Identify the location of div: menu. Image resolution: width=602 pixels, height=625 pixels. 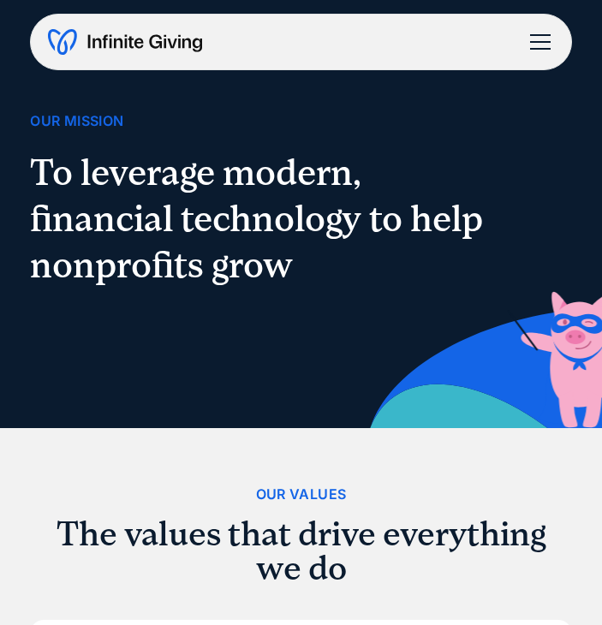
(537, 42).